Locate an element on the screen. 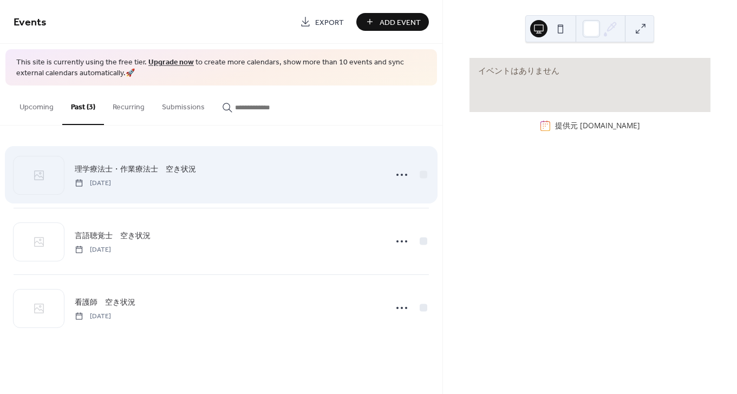  a: 理学療法士・作業療法士 空き状況 is located at coordinates (135, 169).